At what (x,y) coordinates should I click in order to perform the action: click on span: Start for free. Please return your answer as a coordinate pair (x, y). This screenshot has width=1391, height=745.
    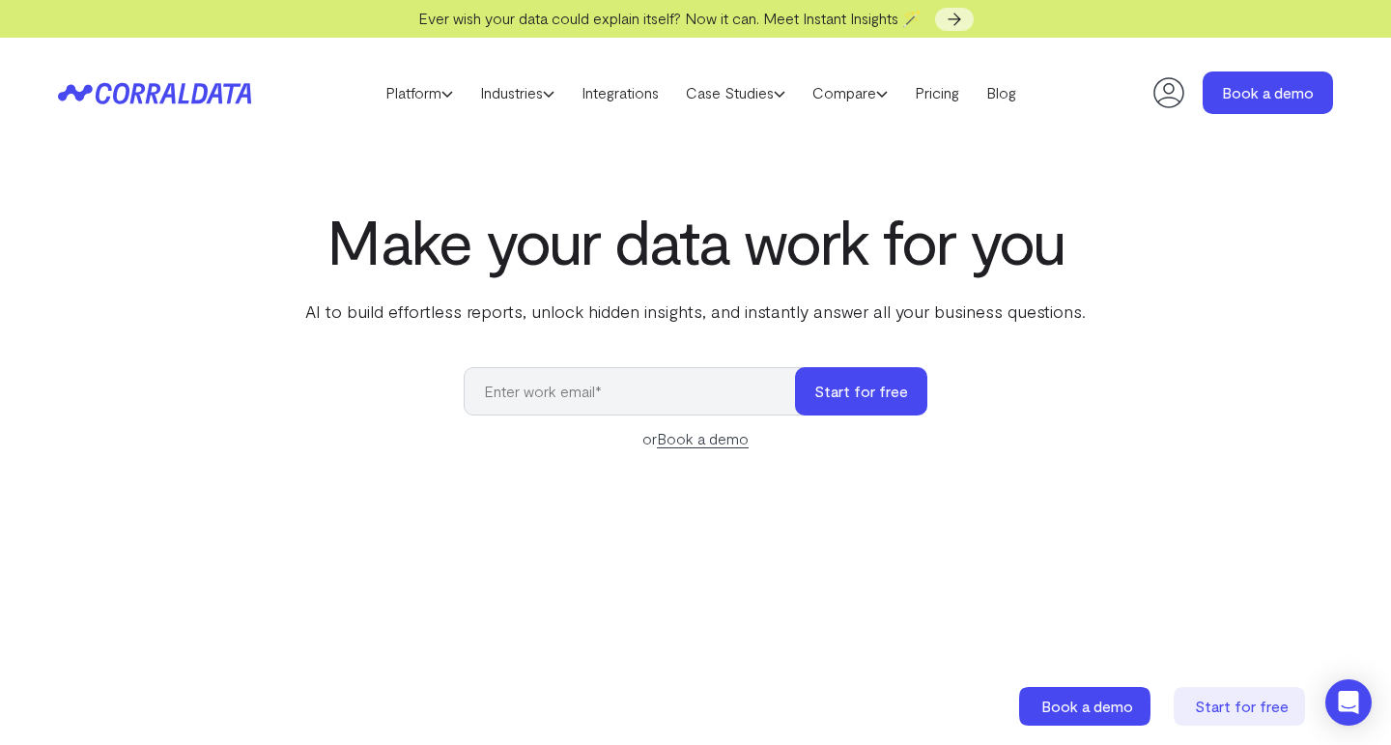
    Looking at the image, I should click on (1241, 705).